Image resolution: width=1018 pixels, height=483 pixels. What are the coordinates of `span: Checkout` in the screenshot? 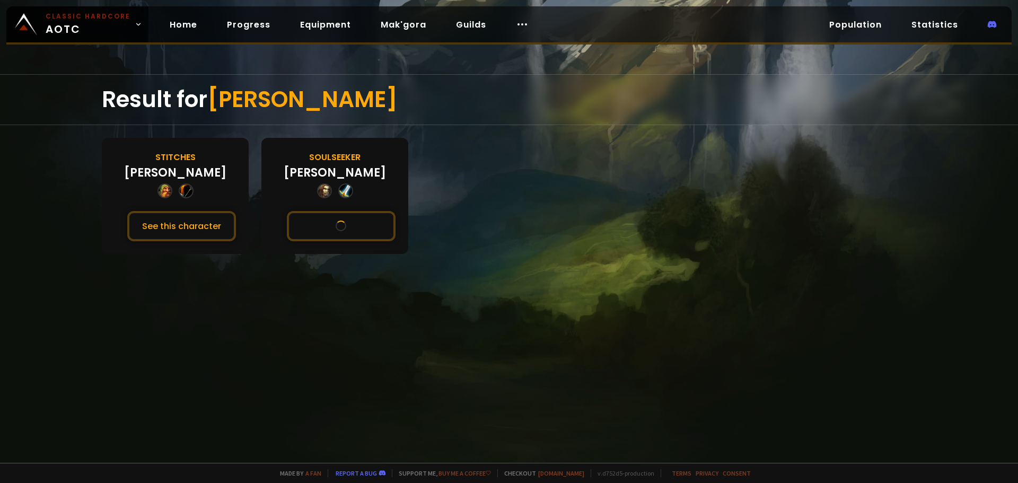 It's located at (541, 473).